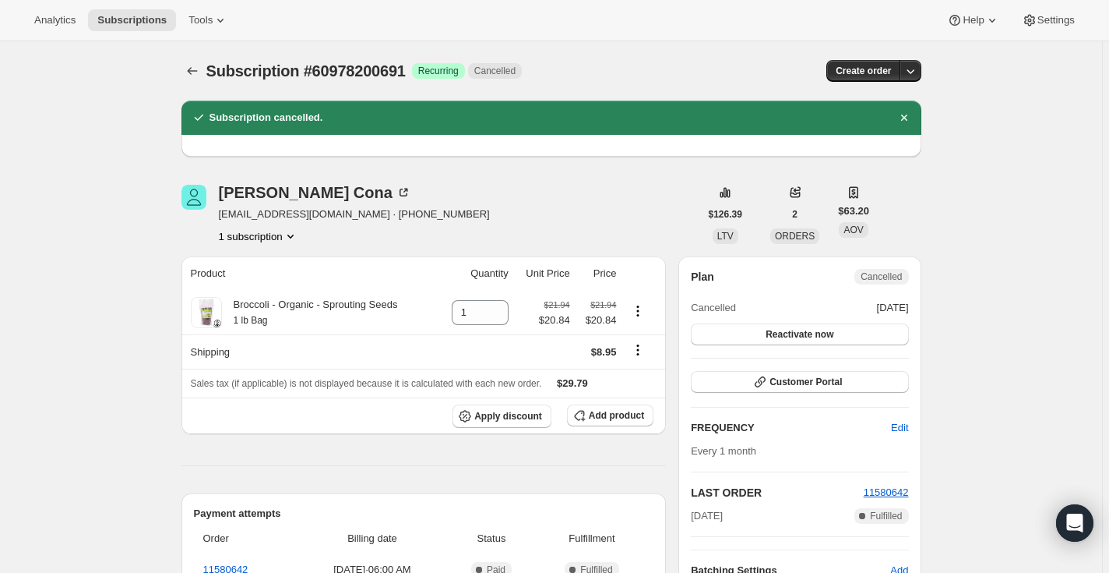 The height and width of the screenshot is (573, 1109). Describe the element at coordinates (424, 513) in the screenshot. I see `h2: Payment attempts` at that location.